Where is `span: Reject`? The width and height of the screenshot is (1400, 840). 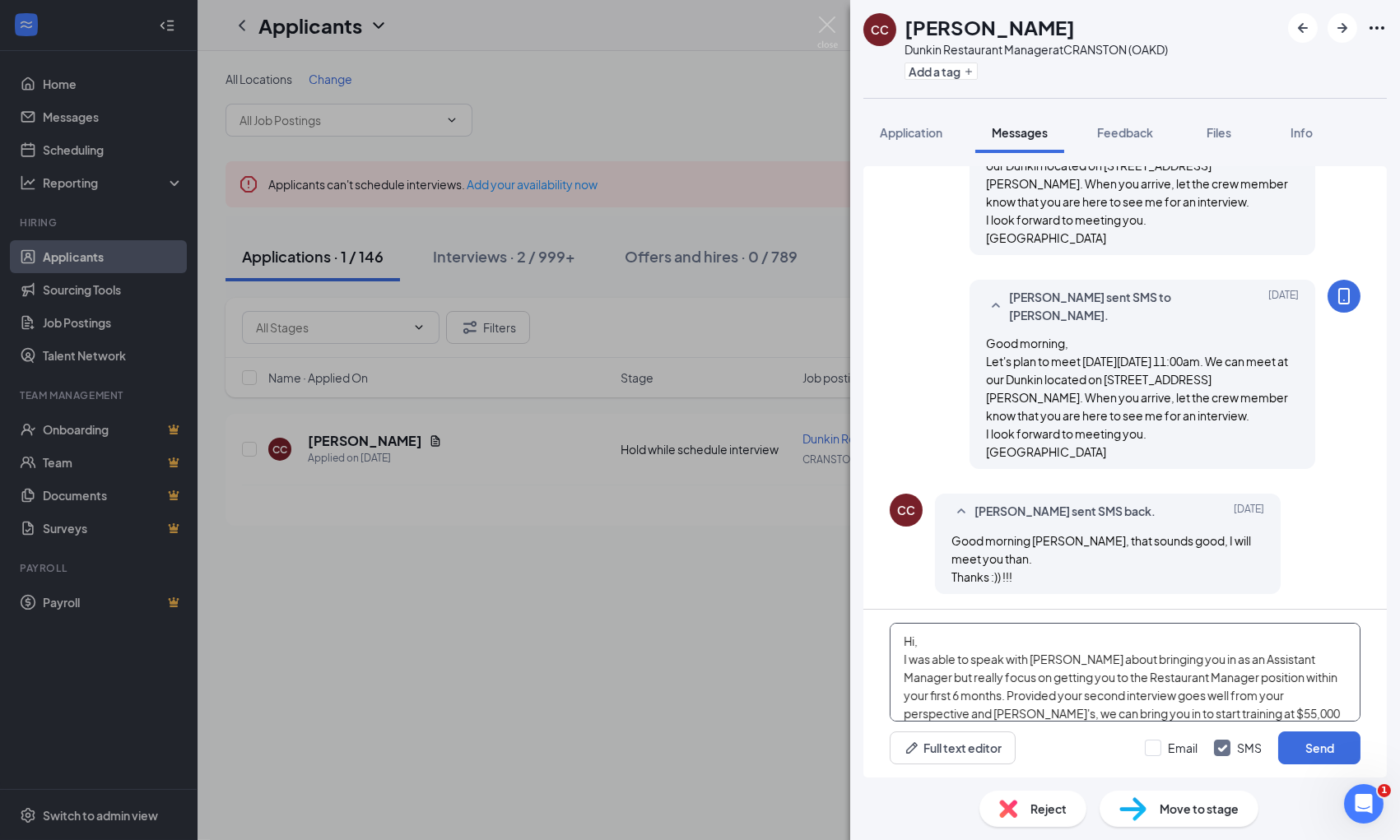
span: Reject is located at coordinates (1049, 809).